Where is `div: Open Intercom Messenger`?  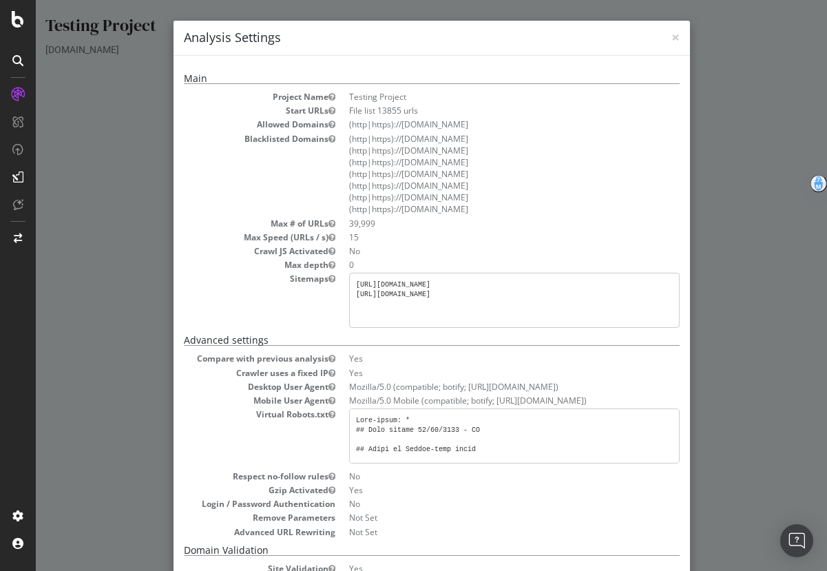 div: Open Intercom Messenger is located at coordinates (797, 541).